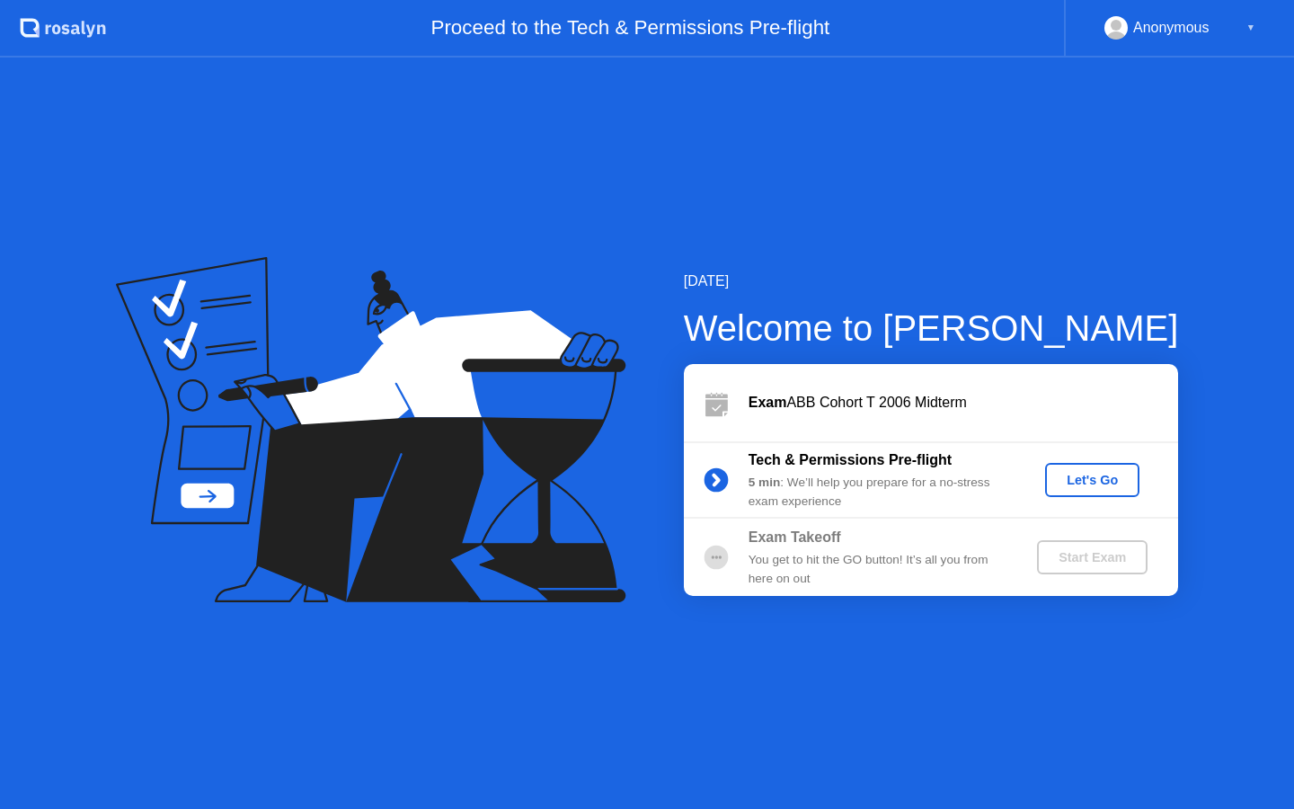  Describe the element at coordinates (1091, 557) in the screenshot. I see `button: Start Exam` at that location.